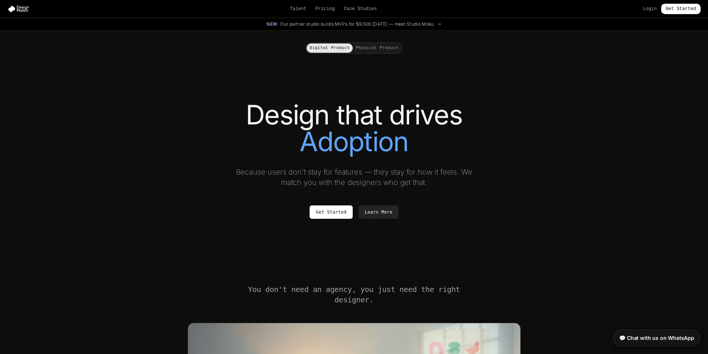  What do you see at coordinates (354, 295) in the screenshot?
I see `h2: You don't need an agency, you just need the right designer.` at bounding box center [354, 295].